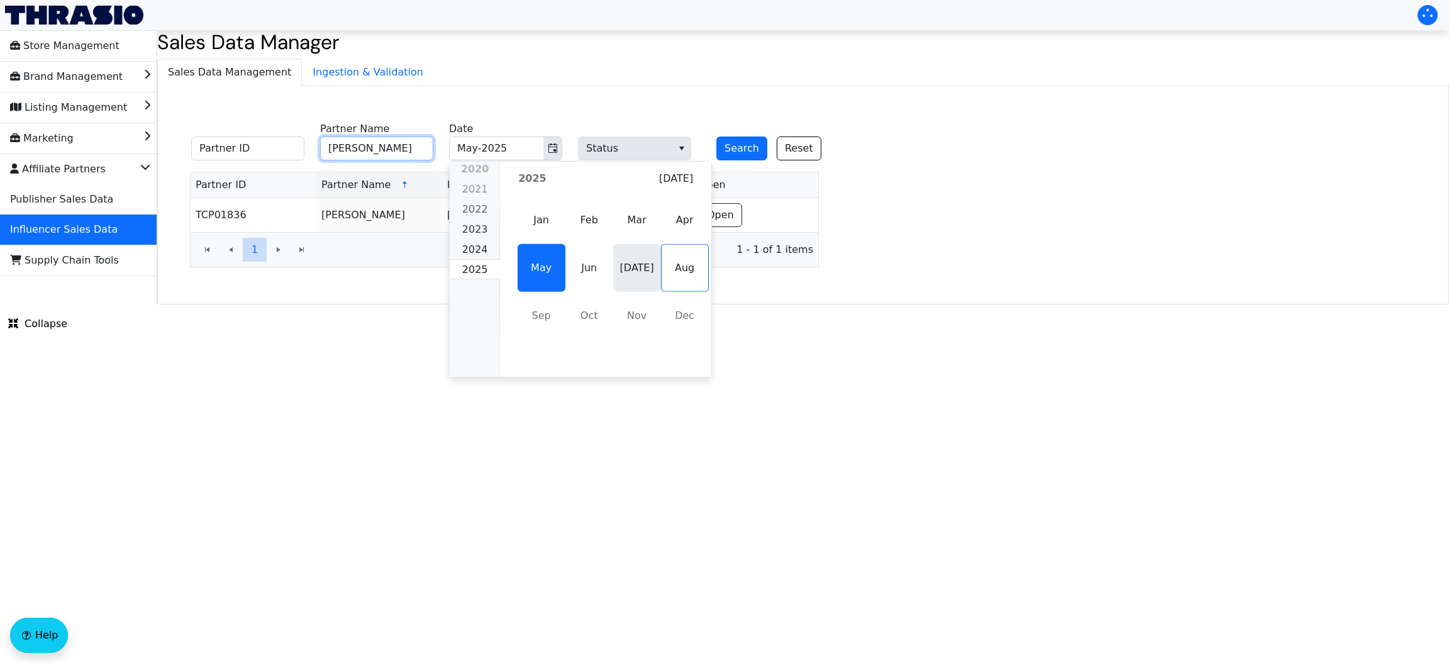  I want to click on td: 2025 Feb, so click(589, 220).